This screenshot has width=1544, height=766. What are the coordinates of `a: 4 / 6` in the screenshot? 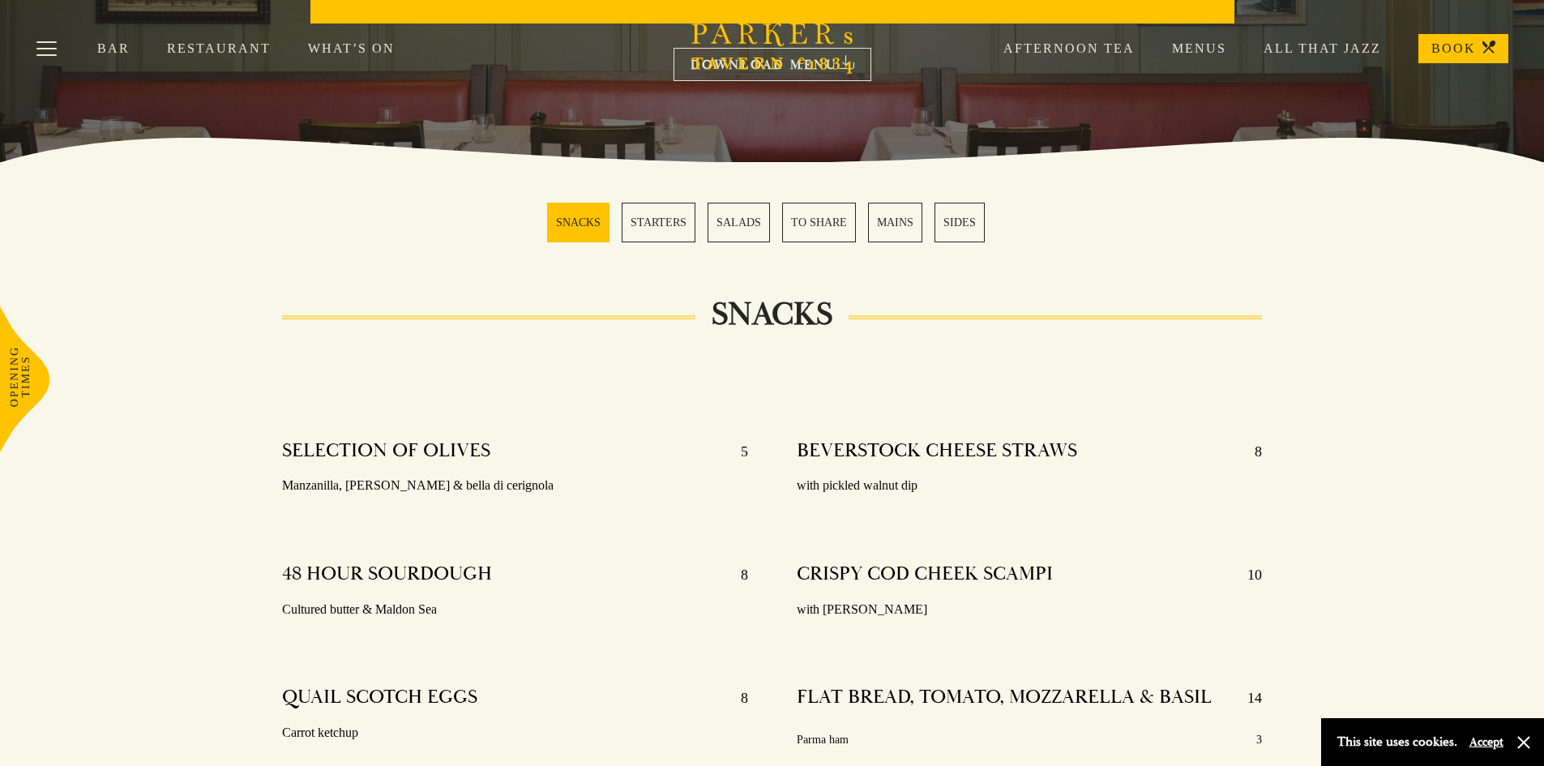 It's located at (819, 222).